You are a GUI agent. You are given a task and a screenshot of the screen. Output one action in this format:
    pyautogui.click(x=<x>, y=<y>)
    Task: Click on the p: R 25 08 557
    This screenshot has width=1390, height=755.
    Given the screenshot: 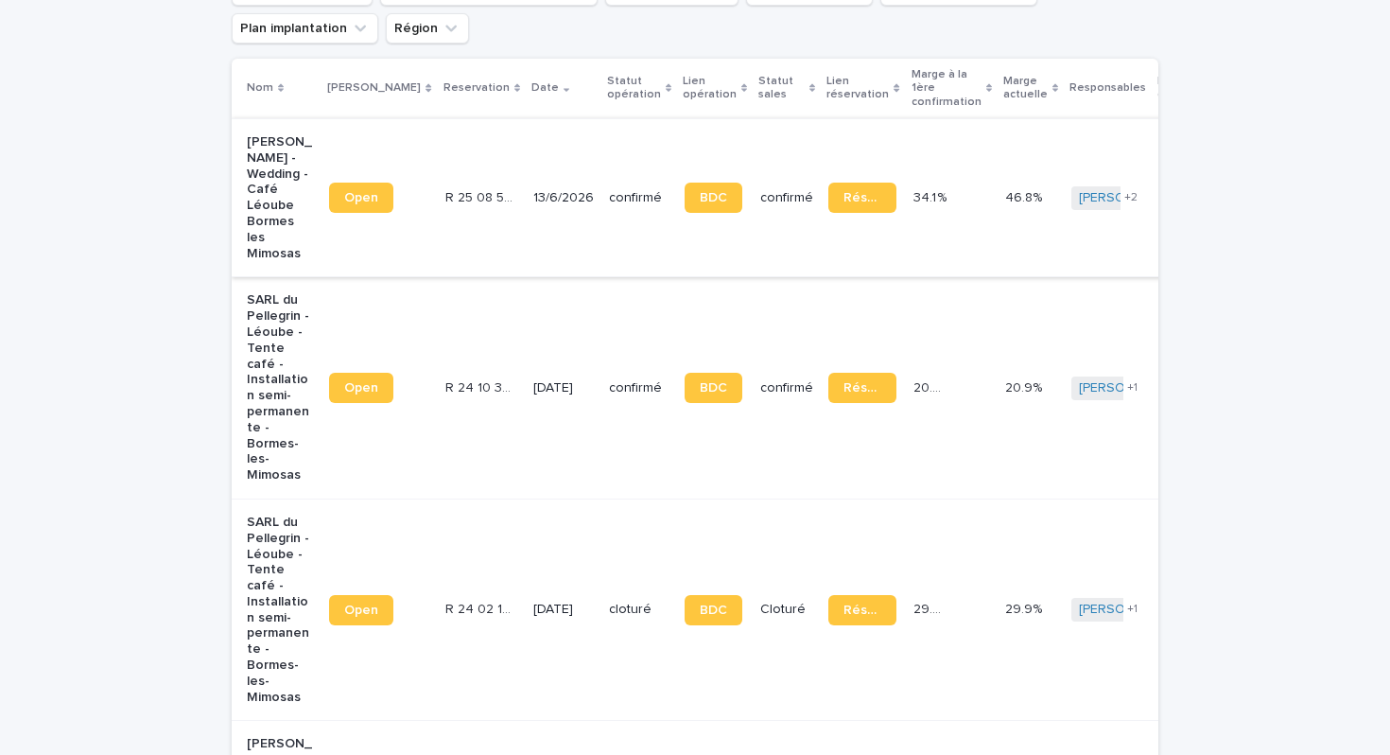 What is the action you would take?
    pyautogui.click(x=480, y=196)
    